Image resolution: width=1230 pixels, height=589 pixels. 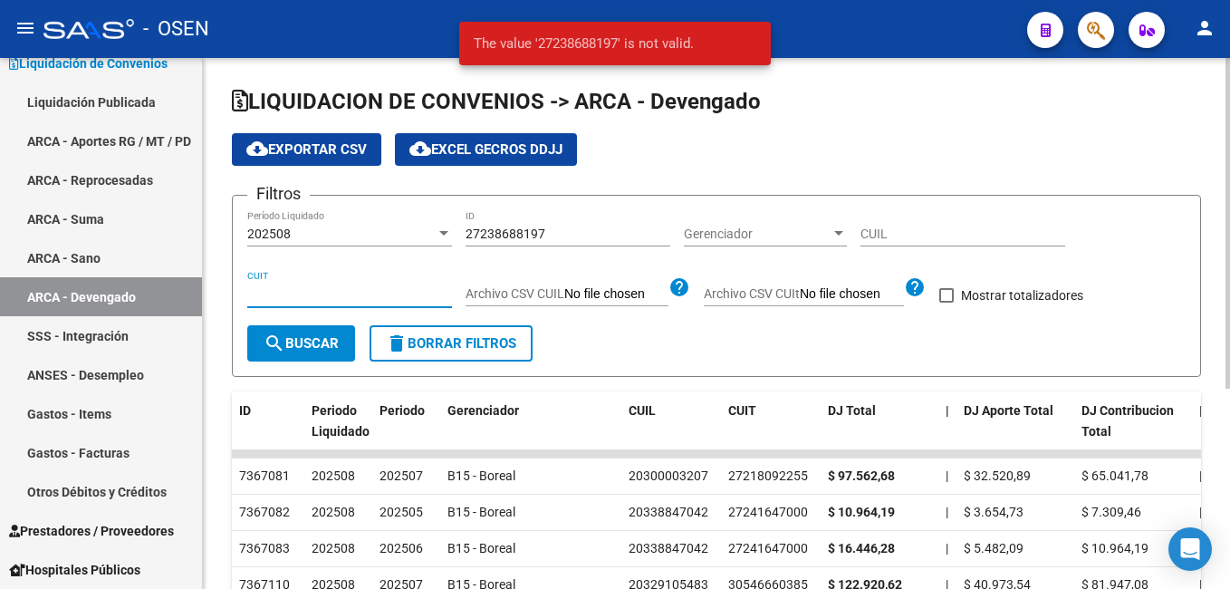 I want to click on mat-icon: search, so click(x=274, y=343).